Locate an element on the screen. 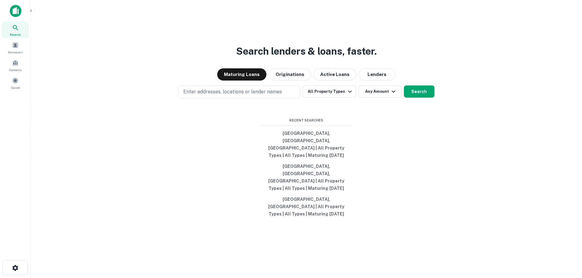 The width and height of the screenshot is (582, 278). span: Saved is located at coordinates (15, 88).